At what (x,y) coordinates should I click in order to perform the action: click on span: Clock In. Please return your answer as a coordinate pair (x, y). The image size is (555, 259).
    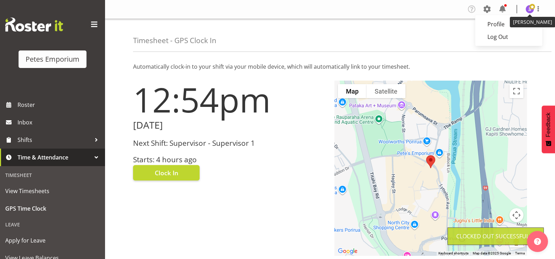
    Looking at the image, I should click on (166, 173).